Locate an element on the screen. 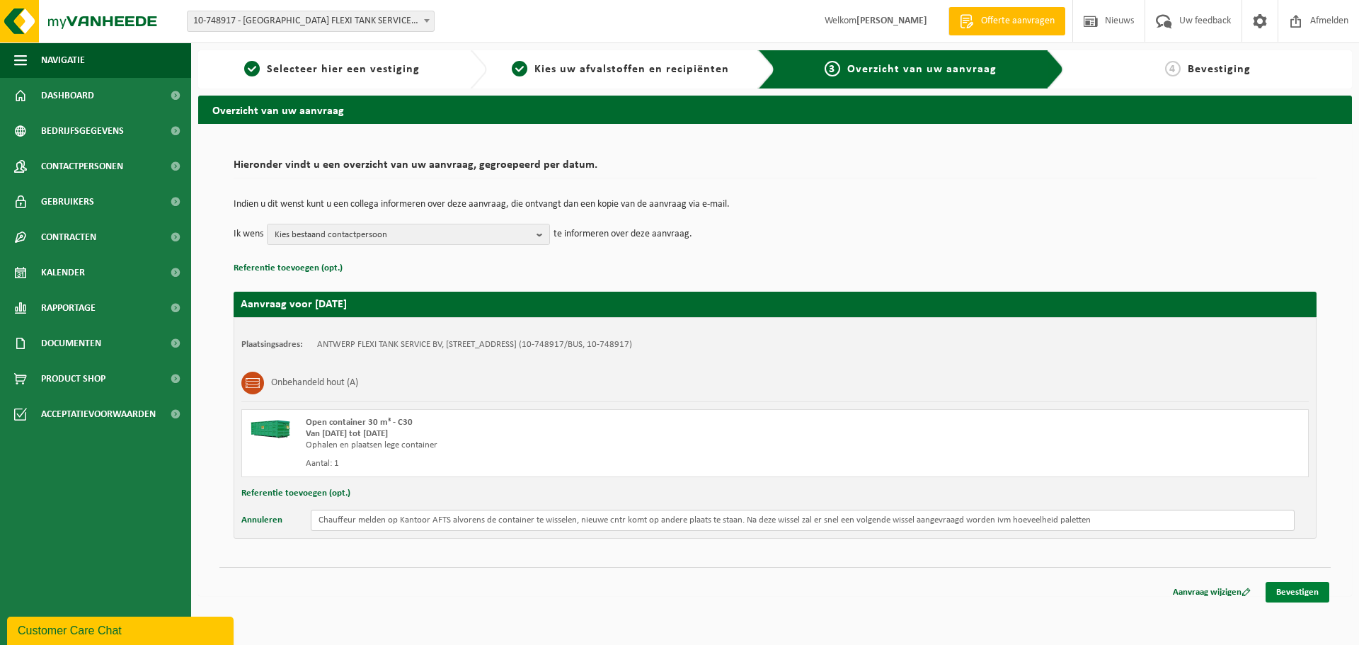  h3: Onbehandeld hout (A) is located at coordinates (314, 383).